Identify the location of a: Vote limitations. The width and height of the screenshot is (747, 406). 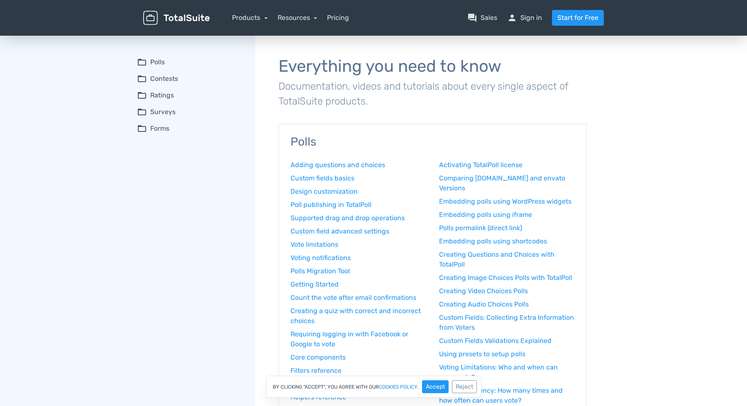
(359, 245).